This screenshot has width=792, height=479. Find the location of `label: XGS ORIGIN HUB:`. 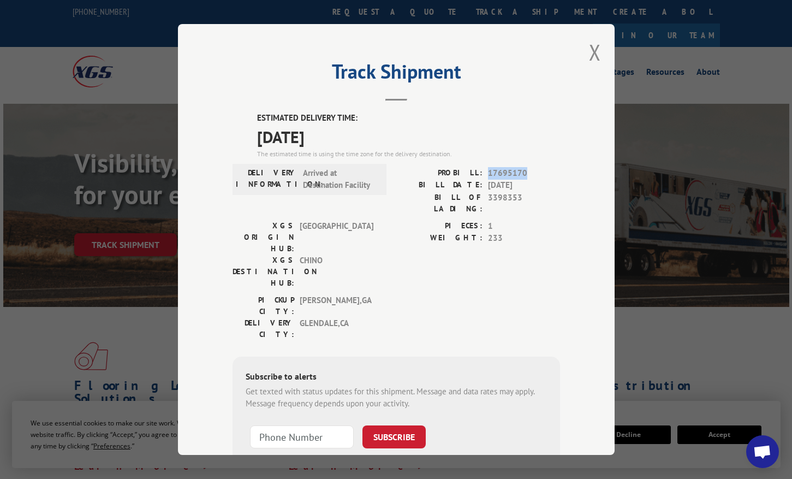

label: XGS ORIGIN HUB: is located at coordinates (263, 236).